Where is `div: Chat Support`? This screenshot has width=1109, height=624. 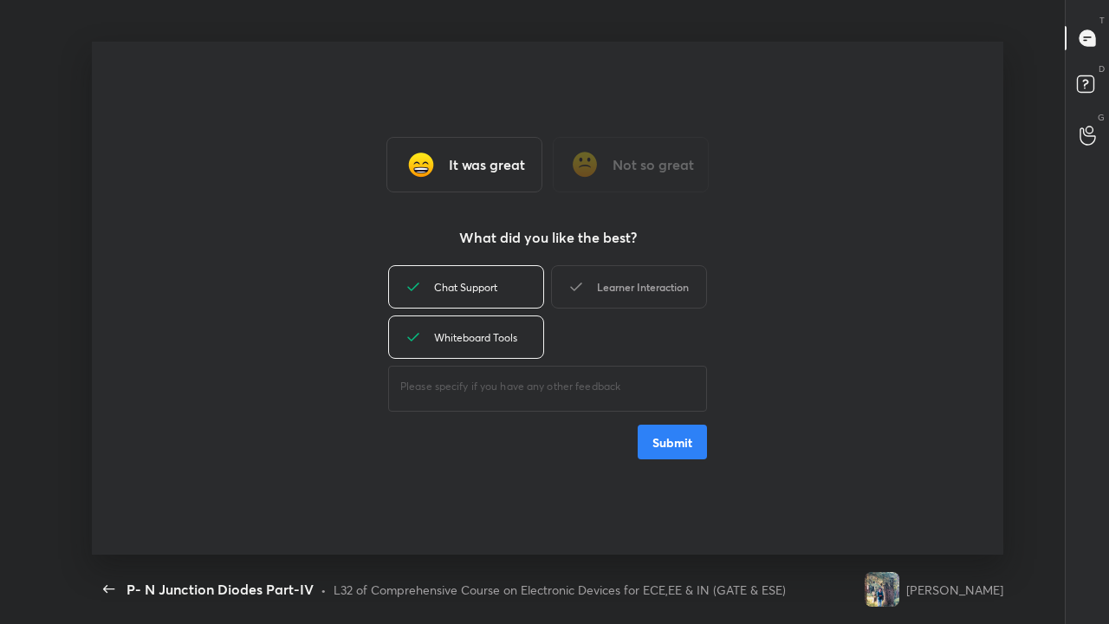
div: Chat Support is located at coordinates (466, 287).